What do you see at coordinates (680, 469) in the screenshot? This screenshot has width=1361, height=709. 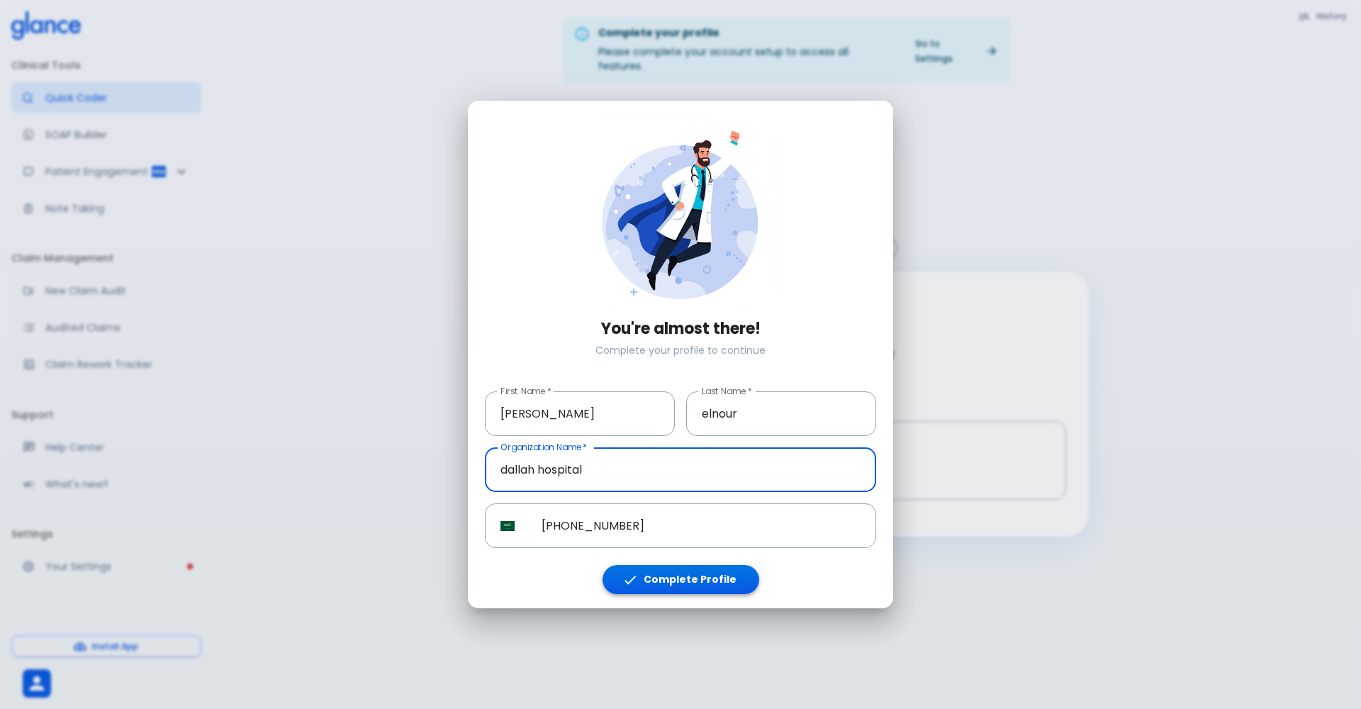 I see `input: Enter your organization name` at bounding box center [680, 469].